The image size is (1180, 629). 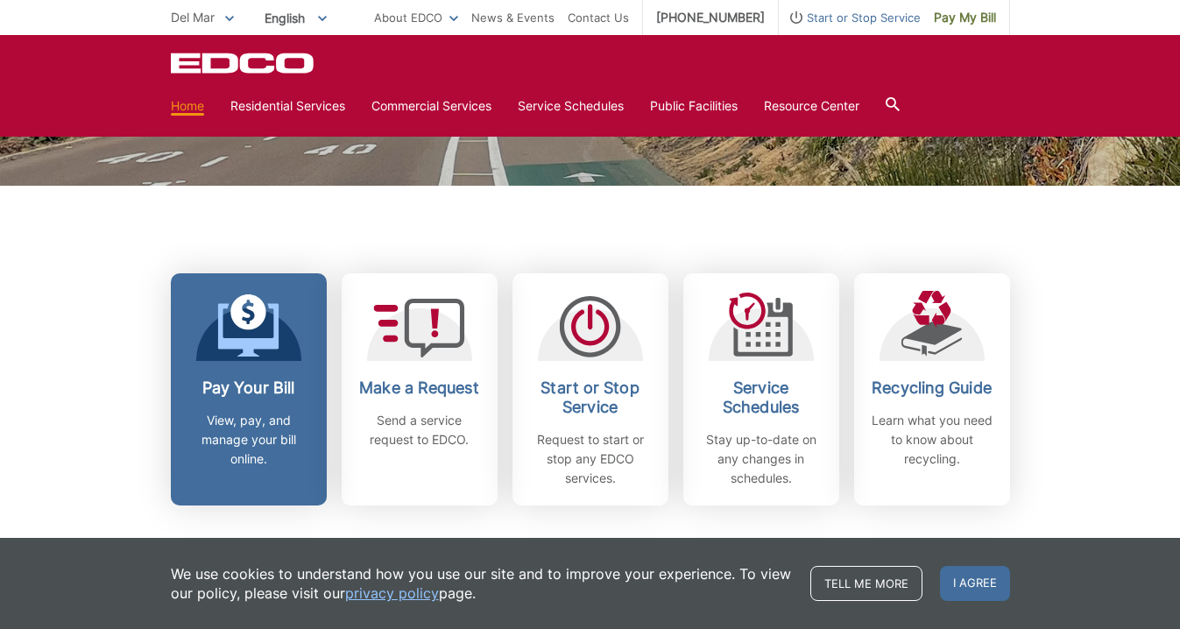 I want to click on p: Learn what you need to know about recycling., so click(x=932, y=440).